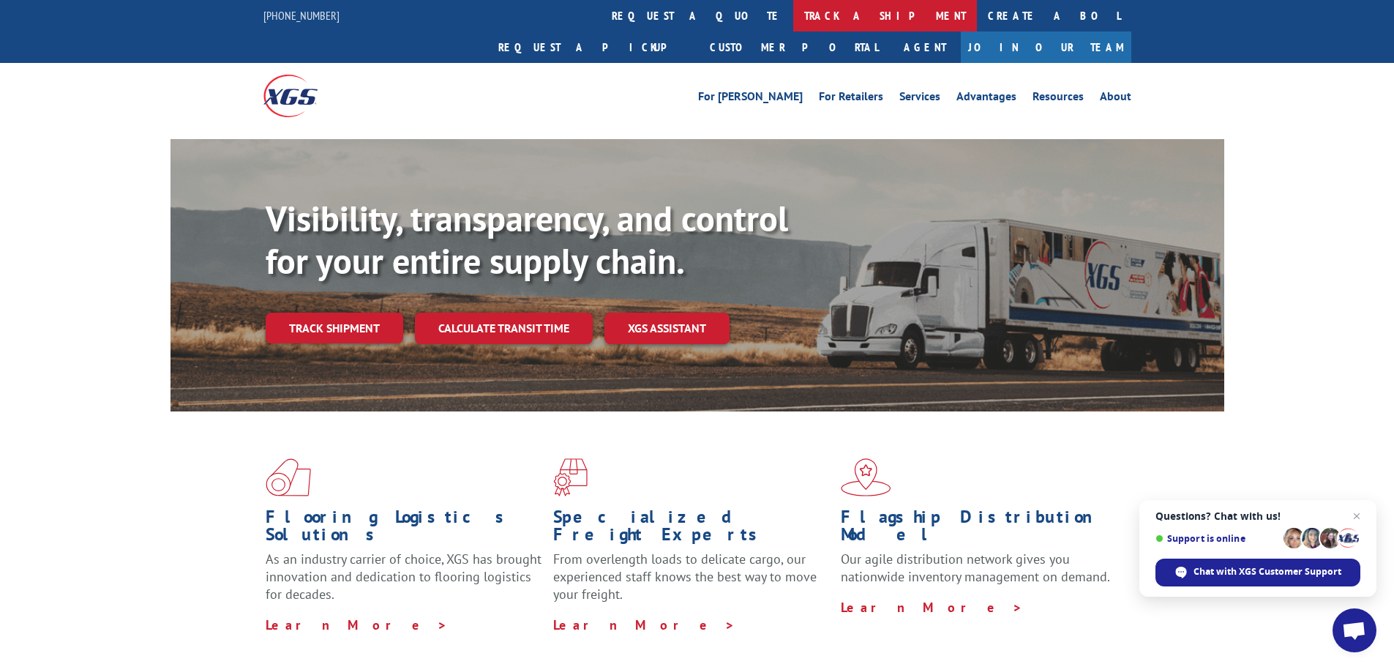 This screenshot has height=667, width=1394. Describe the element at coordinates (866, 477) in the screenshot. I see `img: xgs-icon-flagship-distribution-model-red` at that location.